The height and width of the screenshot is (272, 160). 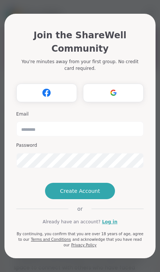 What do you see at coordinates (109, 222) in the screenshot?
I see `a: Log in` at bounding box center [109, 222].